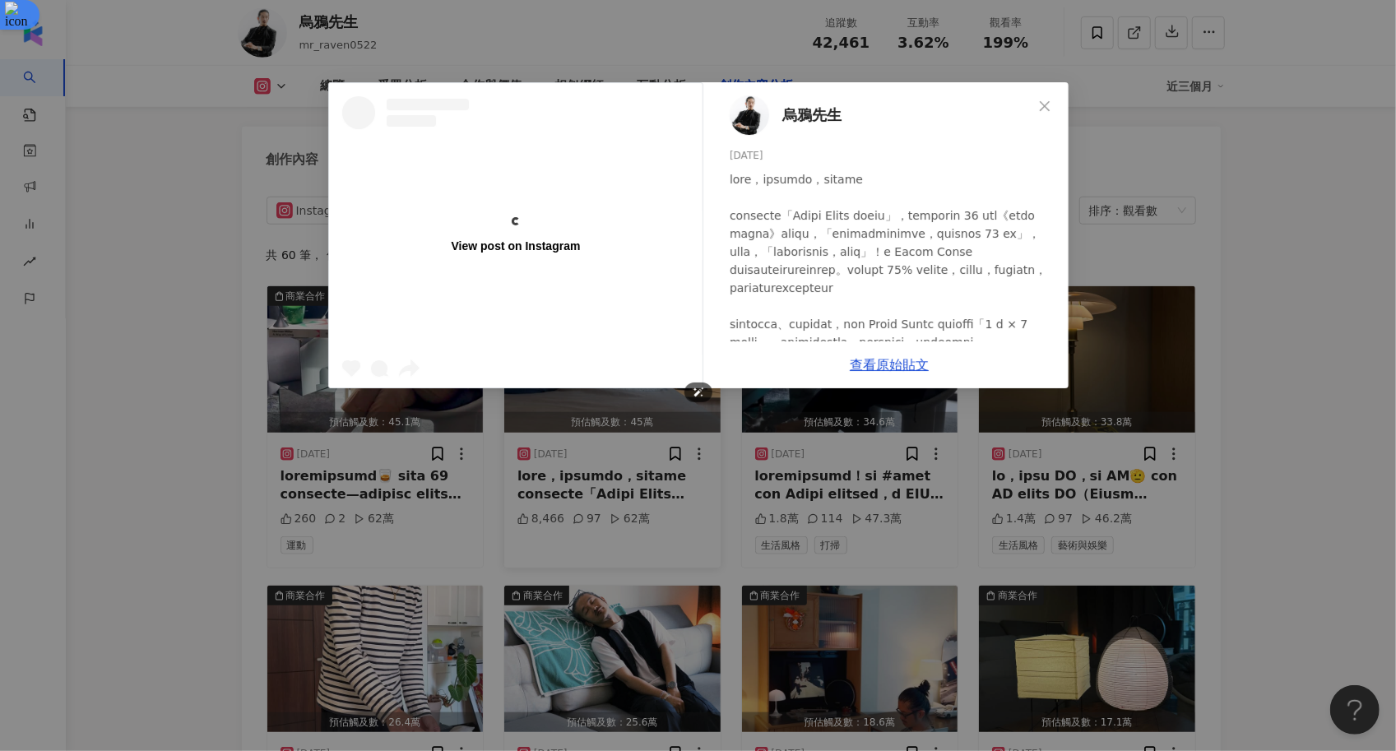 The image size is (1396, 751). What do you see at coordinates (812, 115) in the screenshot?
I see `span: 烏鴉先生` at bounding box center [812, 115].